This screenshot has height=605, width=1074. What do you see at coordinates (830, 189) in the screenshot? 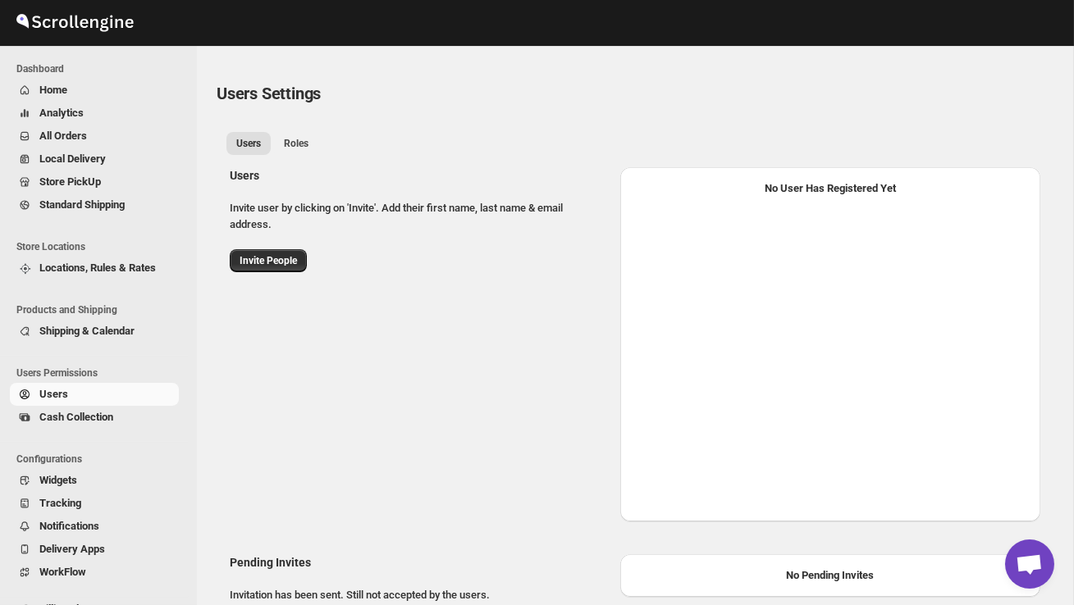
I see `div: No User Has Registered Yet` at bounding box center [830, 189].